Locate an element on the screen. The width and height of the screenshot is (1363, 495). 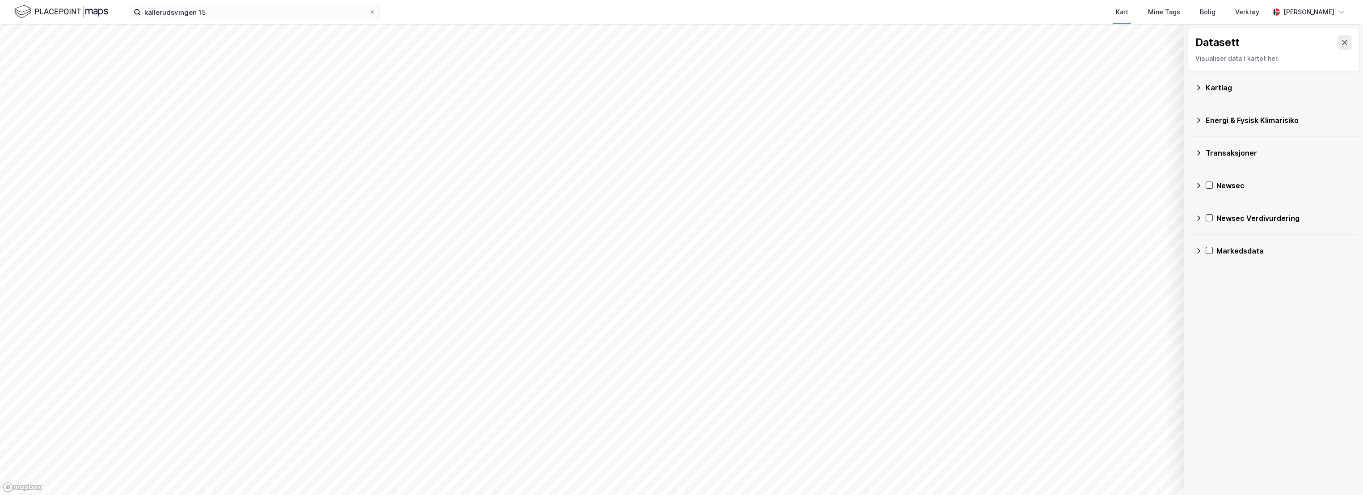
div: Kartlag is located at coordinates (1279, 88).